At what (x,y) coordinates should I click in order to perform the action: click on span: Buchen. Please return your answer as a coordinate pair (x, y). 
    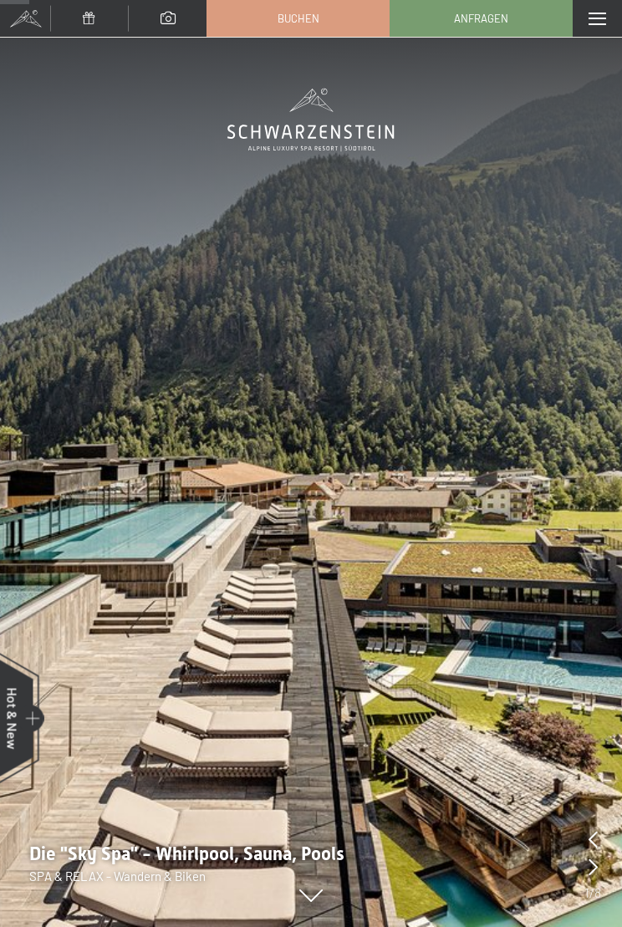
    Looking at the image, I should click on (298, 18).